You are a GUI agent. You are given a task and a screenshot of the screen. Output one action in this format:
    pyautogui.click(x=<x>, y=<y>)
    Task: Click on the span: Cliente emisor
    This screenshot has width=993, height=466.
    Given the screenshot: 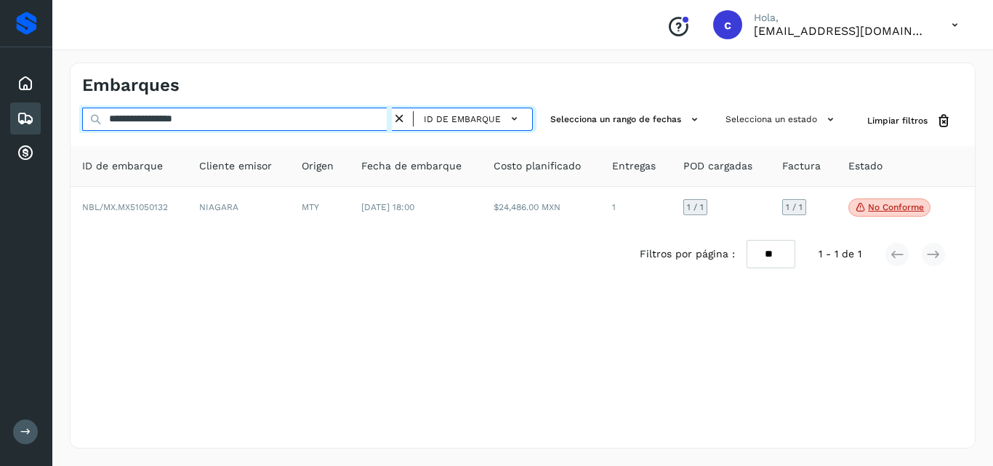 What is the action you would take?
    pyautogui.click(x=235, y=166)
    